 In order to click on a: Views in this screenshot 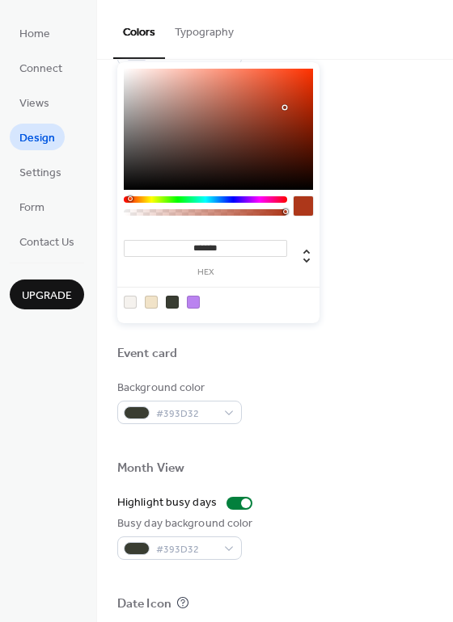, I will do `click(34, 102)`.